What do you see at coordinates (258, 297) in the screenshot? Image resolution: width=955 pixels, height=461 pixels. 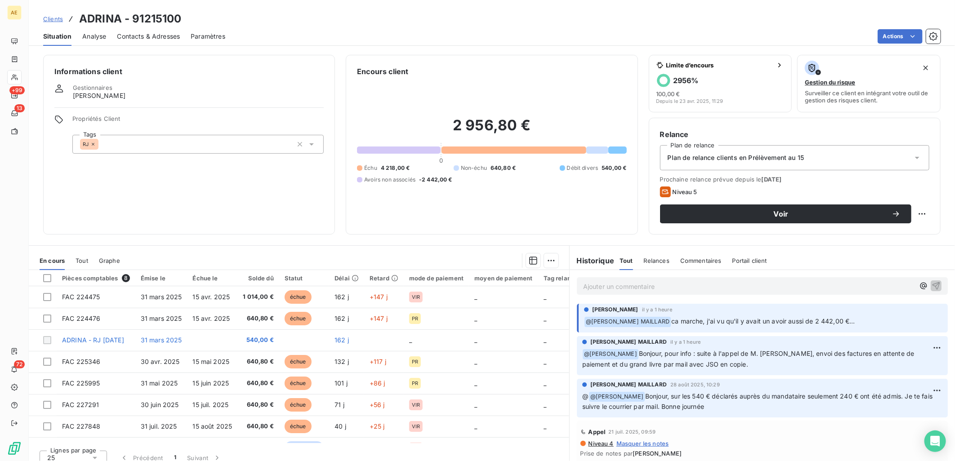 I see `span: 1 014,00 €` at bounding box center [258, 297].